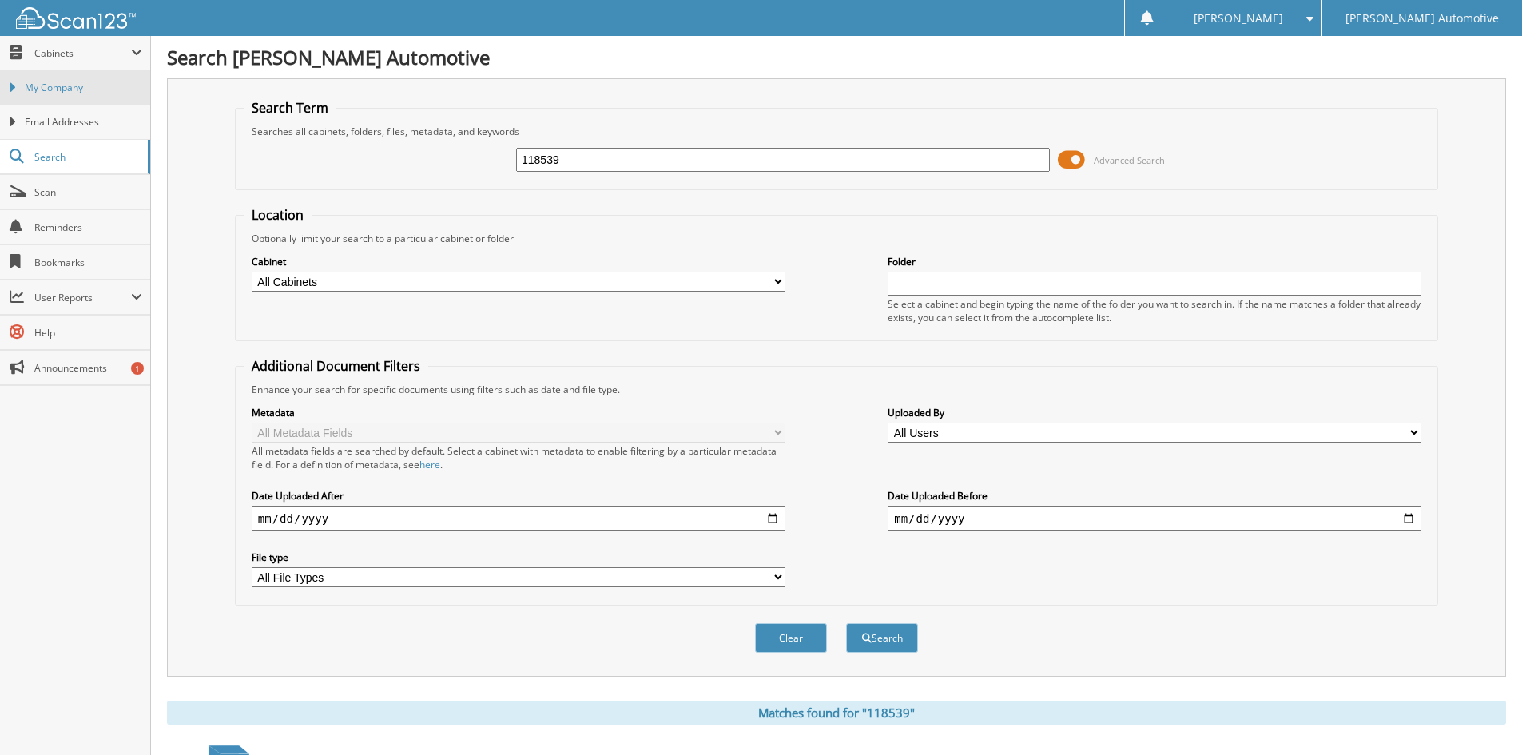 This screenshot has height=755, width=1522. Describe the element at coordinates (83, 88) in the screenshot. I see `span: My Company` at that location.